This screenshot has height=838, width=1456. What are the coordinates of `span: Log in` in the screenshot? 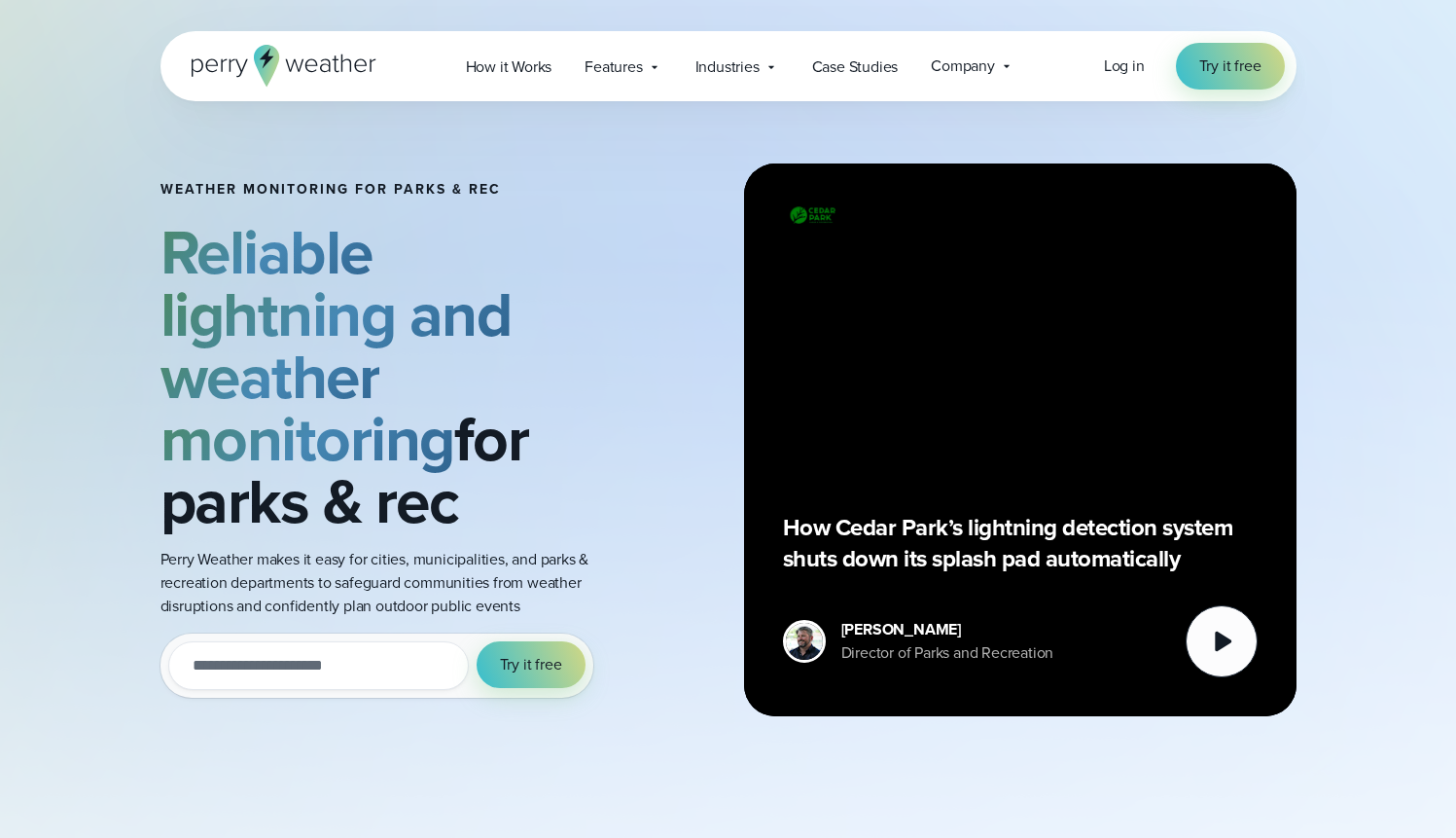 It's located at (1124, 65).